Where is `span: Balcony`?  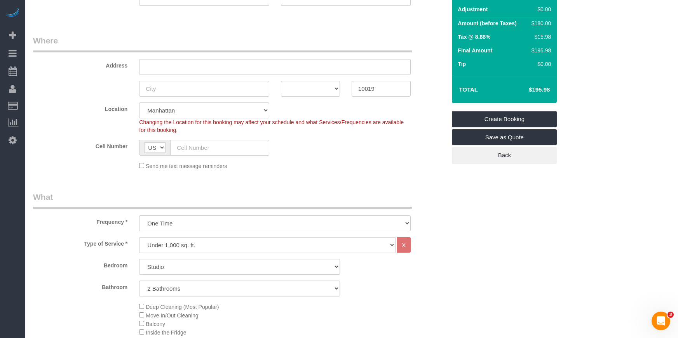 span: Balcony is located at coordinates (155, 324).